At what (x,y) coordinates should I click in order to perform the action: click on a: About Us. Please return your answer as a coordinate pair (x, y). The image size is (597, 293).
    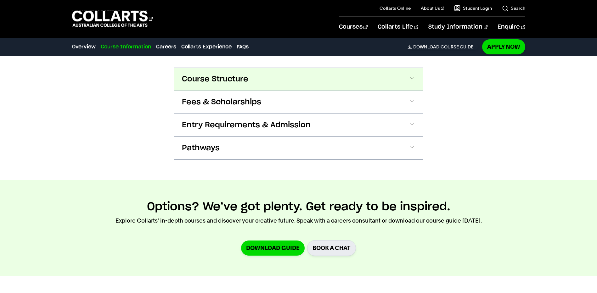
    Looking at the image, I should click on (433, 8).